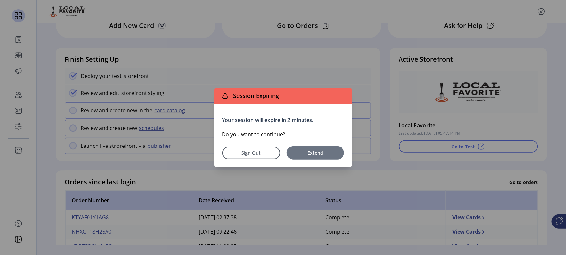 Image resolution: width=566 pixels, height=255 pixels. What do you see at coordinates (283, 134) in the screenshot?
I see `p: Do you want to continue?` at bounding box center [283, 134].